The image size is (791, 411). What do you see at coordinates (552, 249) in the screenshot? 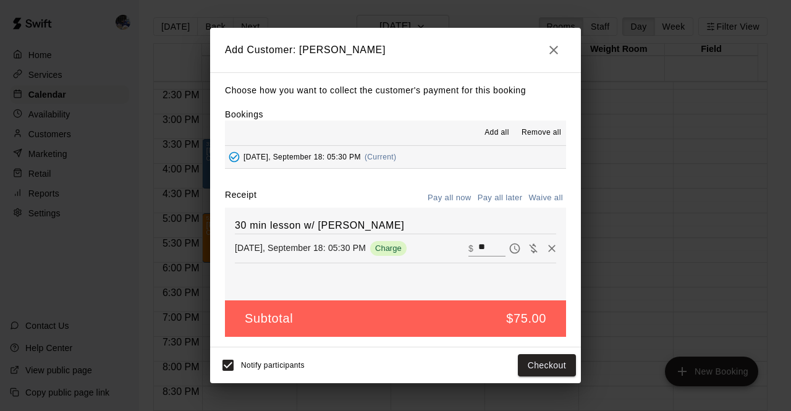
I see `button: Remove` at bounding box center [552, 249].